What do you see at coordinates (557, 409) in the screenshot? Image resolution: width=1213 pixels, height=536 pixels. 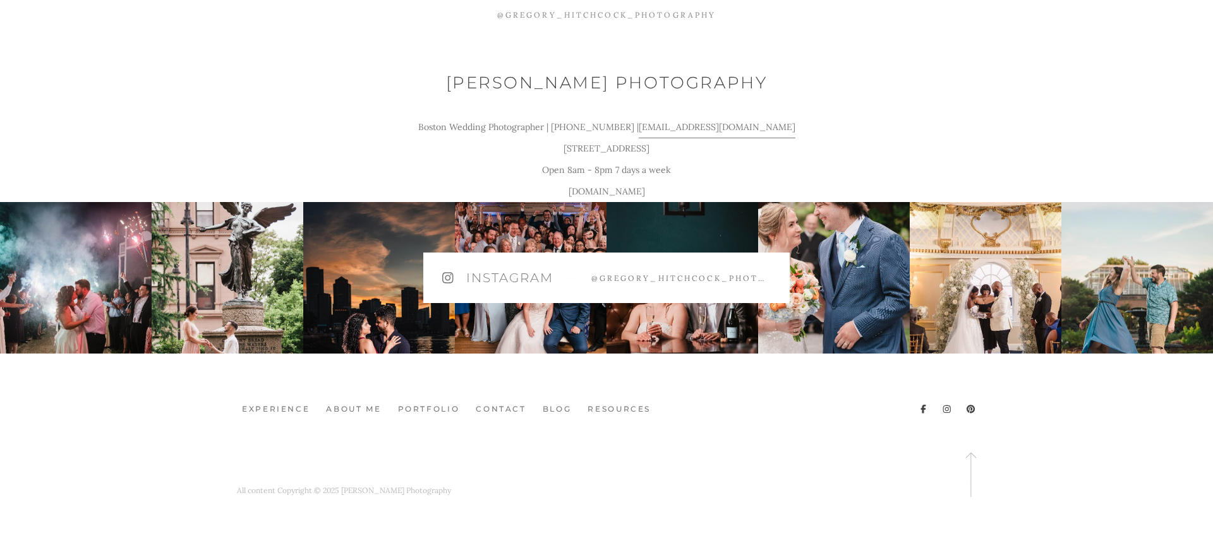 I see `a: Blog` at bounding box center [557, 409].